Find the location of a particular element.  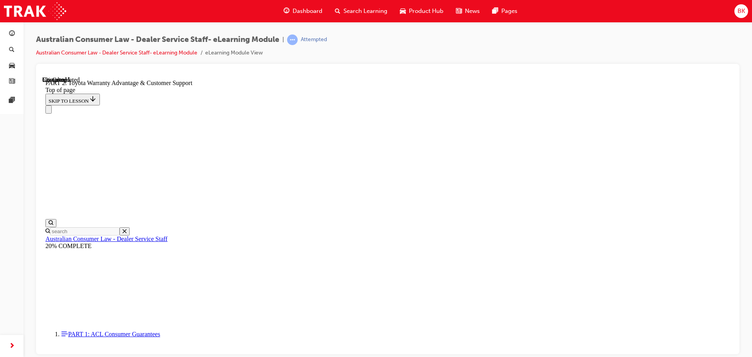

li: eLearning Module View is located at coordinates (234, 53).